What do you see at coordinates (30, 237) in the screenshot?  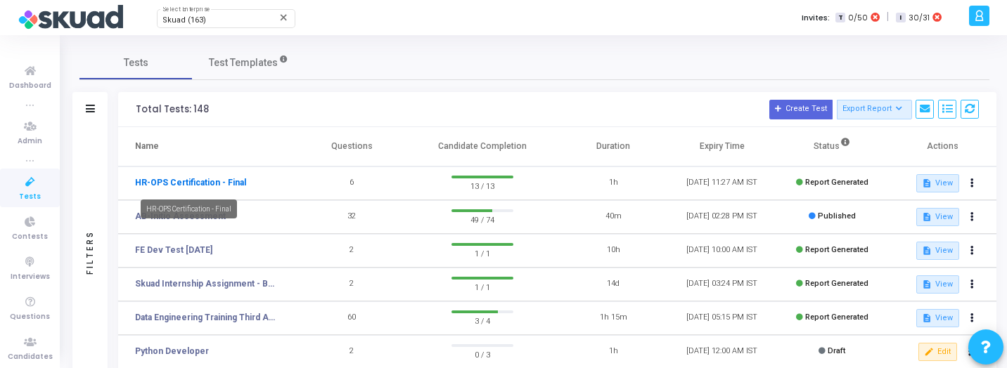 I see `span: Contests` at bounding box center [30, 237].